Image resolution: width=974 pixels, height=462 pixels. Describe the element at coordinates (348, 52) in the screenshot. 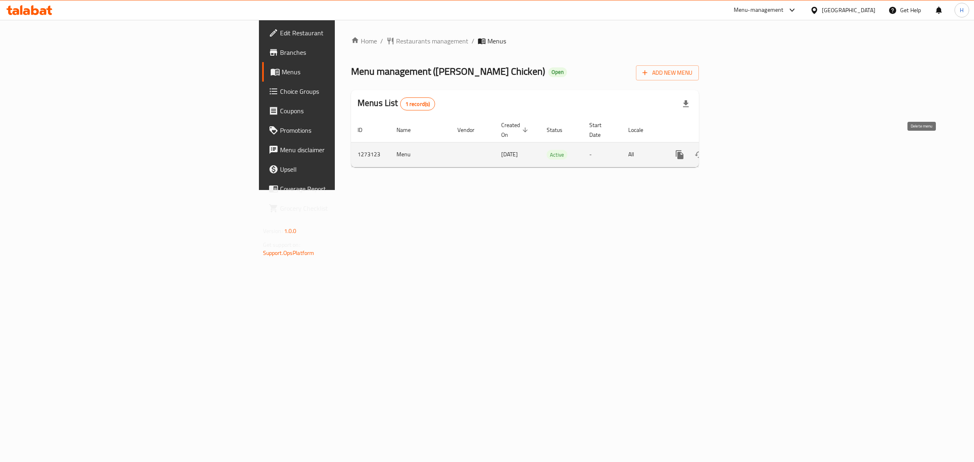

I see `span: Branches` at that location.